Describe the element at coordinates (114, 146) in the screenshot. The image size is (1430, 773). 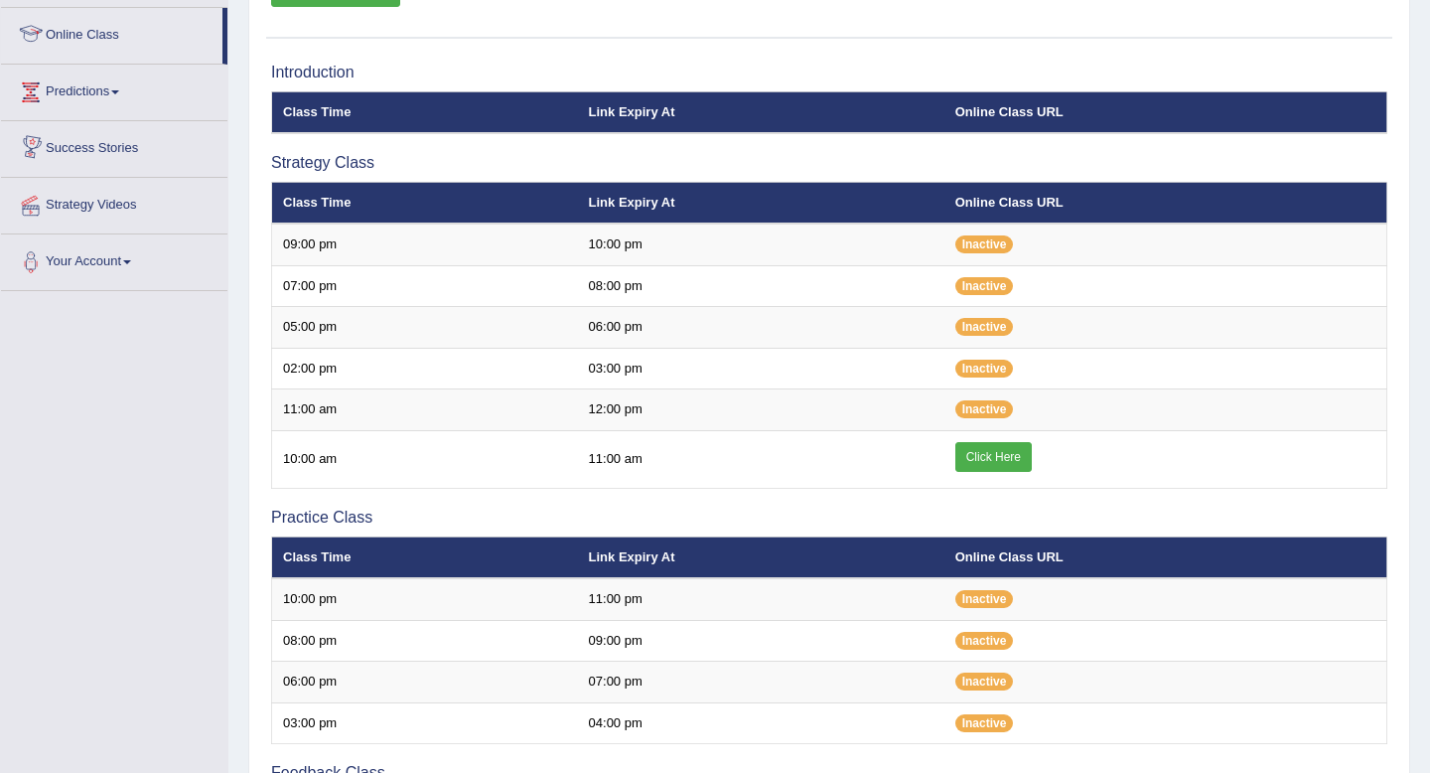
I see `a: Success Stories` at that location.